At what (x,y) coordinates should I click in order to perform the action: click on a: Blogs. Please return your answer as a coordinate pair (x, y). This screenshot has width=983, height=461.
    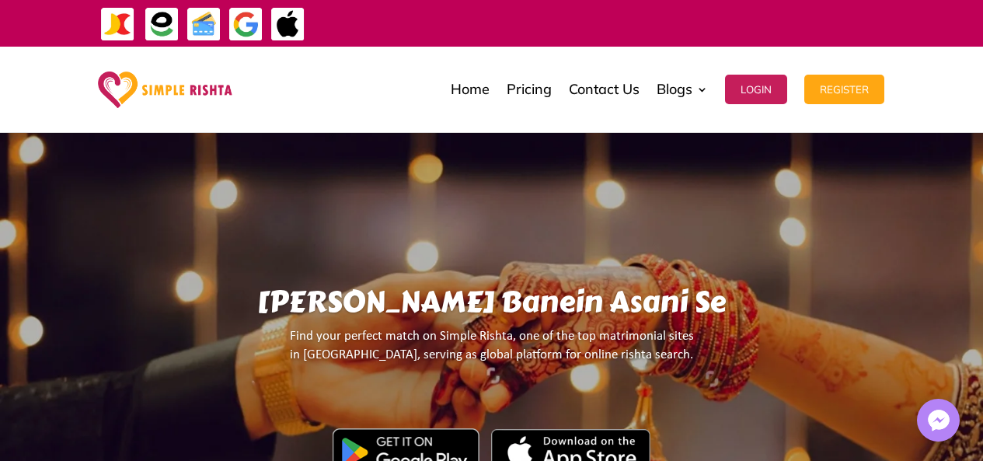
    Looking at the image, I should click on (683, 89).